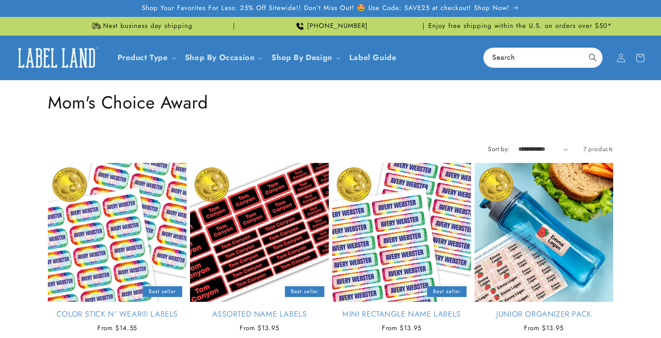 This screenshot has width=661, height=338. Describe the element at coordinates (305, 57) in the screenshot. I see `summary: Shop By Design` at that location.